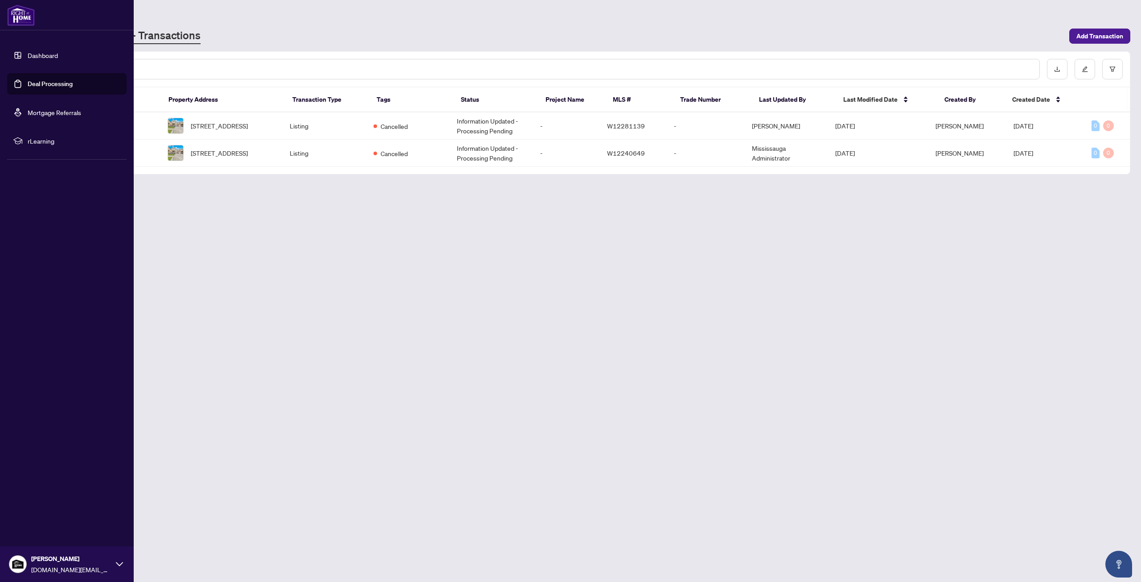 Image resolution: width=1141 pixels, height=582 pixels. What do you see at coordinates (1031, 99) in the screenshot?
I see `span: Created Date` at bounding box center [1031, 99].